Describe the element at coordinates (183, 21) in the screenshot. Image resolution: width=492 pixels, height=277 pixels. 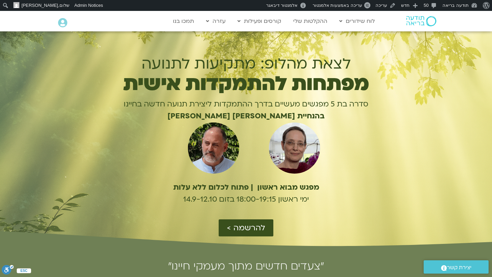
I see `a: תמכו בנו` at that location.